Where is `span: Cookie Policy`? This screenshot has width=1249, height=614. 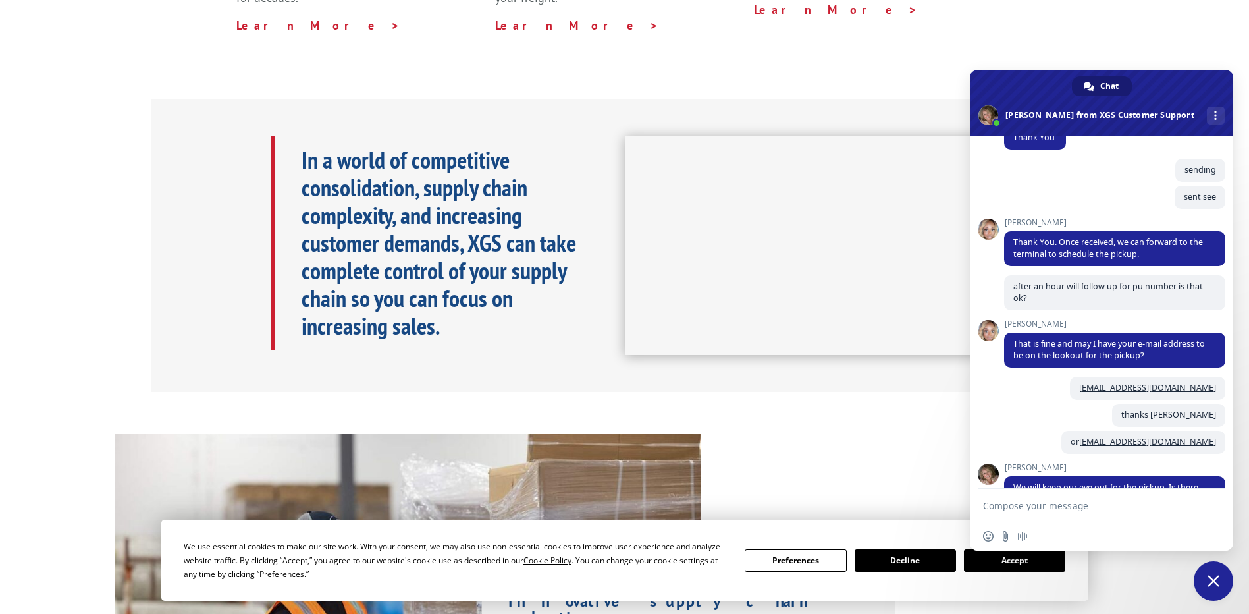 span: Cookie Policy is located at coordinates (547, 560).